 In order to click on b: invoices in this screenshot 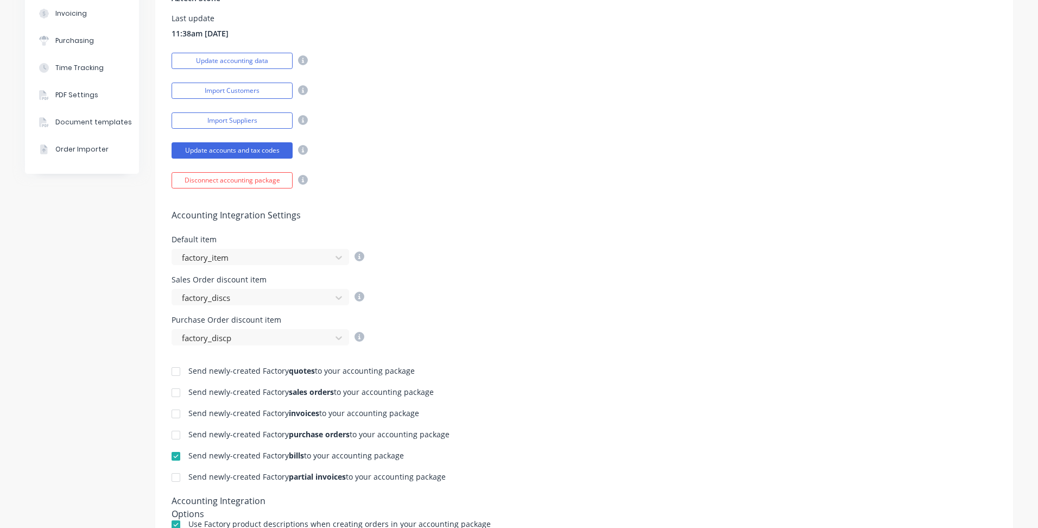, I will do `click(304, 413)`.